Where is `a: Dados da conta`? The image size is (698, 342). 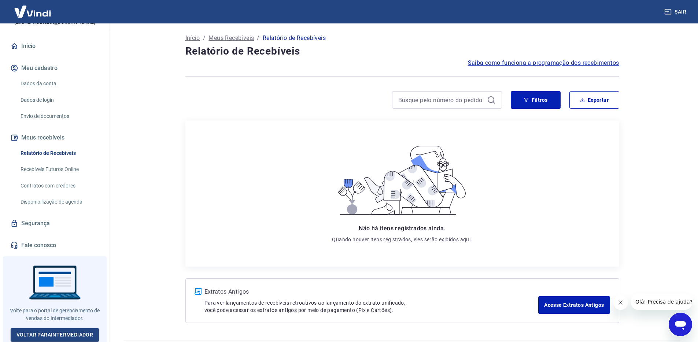 a: Dados da conta is located at coordinates (59, 84).